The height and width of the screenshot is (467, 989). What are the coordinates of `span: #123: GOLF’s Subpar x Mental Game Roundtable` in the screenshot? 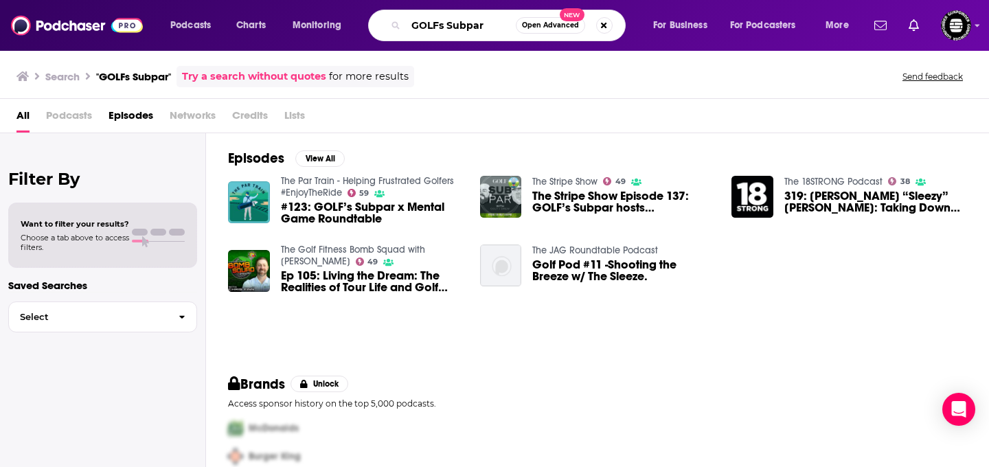 It's located at (372, 213).